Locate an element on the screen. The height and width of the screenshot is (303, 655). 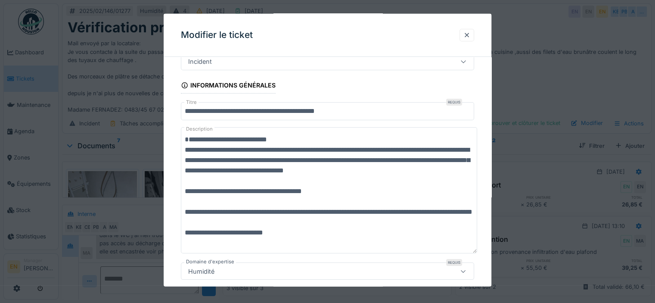
div: Informations générales is located at coordinates (228, 86).